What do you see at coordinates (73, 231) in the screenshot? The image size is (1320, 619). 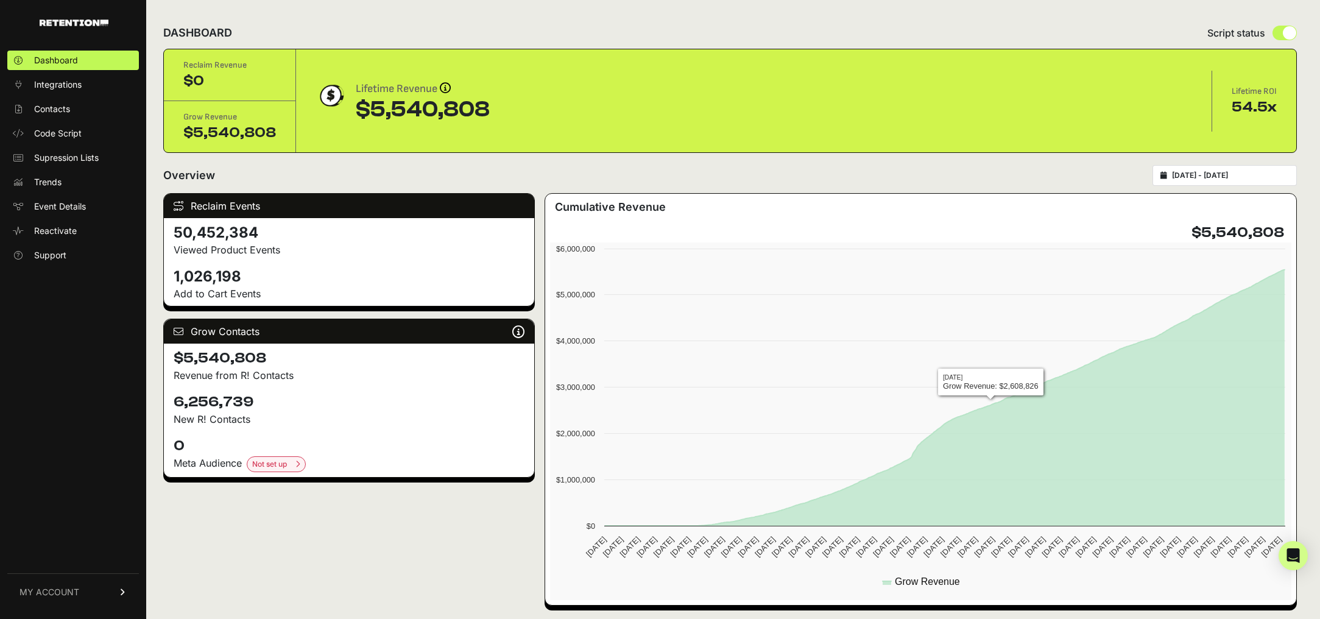 I see `a: Reactivate` at bounding box center [73, 231].